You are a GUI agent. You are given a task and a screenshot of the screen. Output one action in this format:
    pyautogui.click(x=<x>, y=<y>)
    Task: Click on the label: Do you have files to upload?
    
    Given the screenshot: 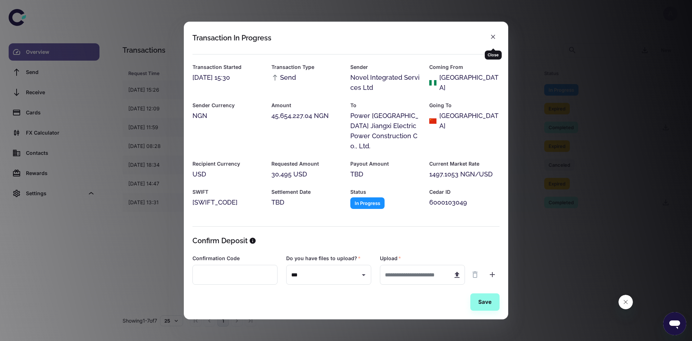 What is the action you would take?
    pyautogui.click(x=323, y=258)
    